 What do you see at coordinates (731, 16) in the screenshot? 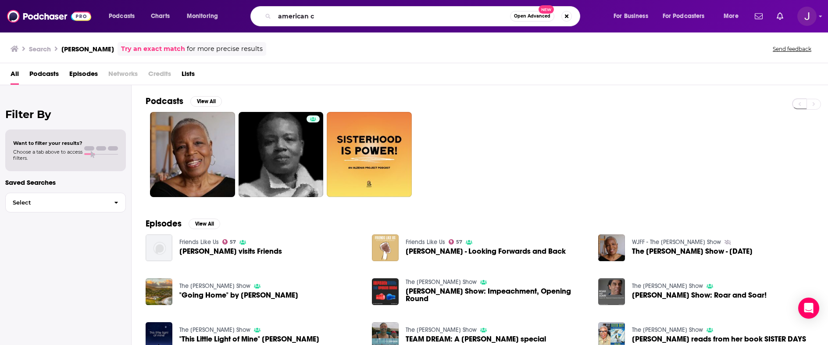
I see `span: More` at bounding box center [731, 16].